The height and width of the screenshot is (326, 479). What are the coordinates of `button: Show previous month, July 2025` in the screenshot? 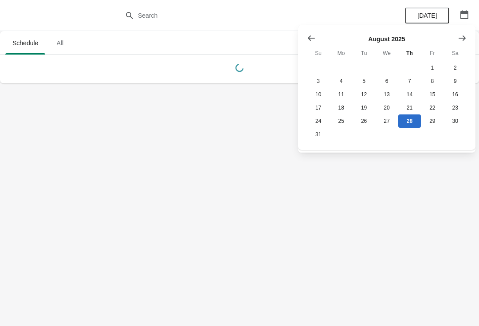 It's located at (311, 38).